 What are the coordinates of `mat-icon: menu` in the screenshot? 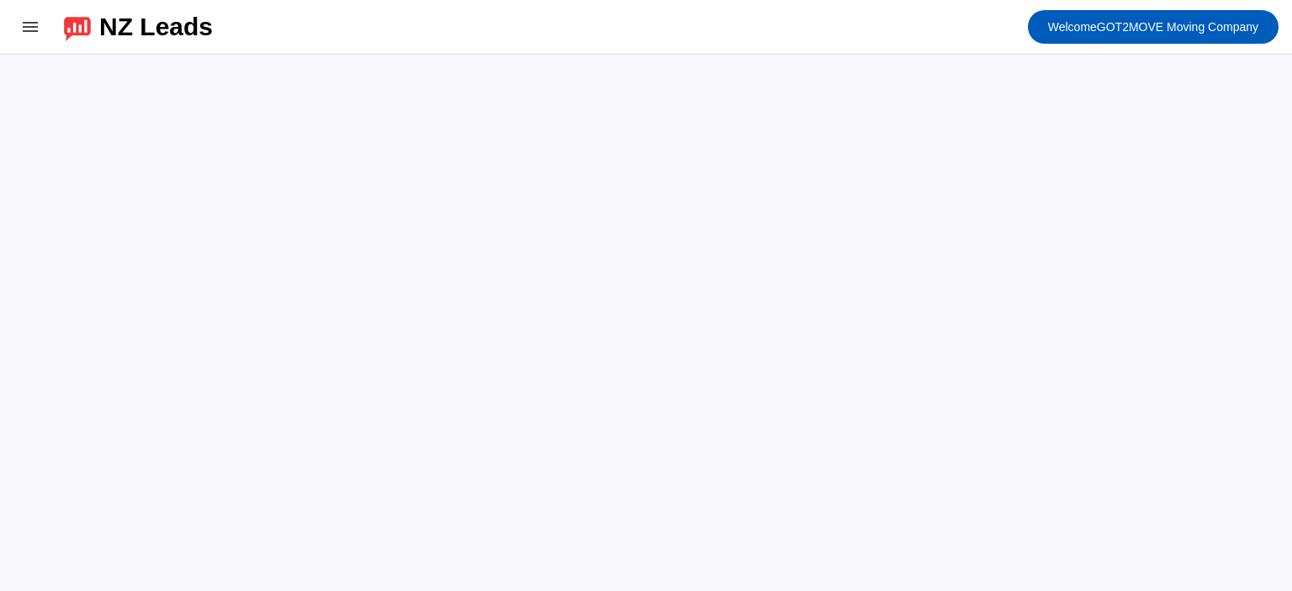 It's located at (30, 27).